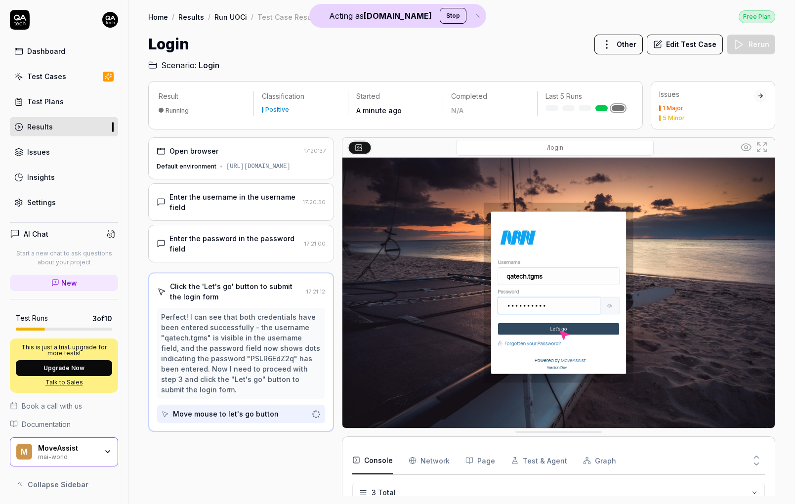 Image resolution: width=795 pixels, height=504 pixels. What do you see at coordinates (315, 151) in the screenshot?
I see `time: 17:20:37` at bounding box center [315, 151].